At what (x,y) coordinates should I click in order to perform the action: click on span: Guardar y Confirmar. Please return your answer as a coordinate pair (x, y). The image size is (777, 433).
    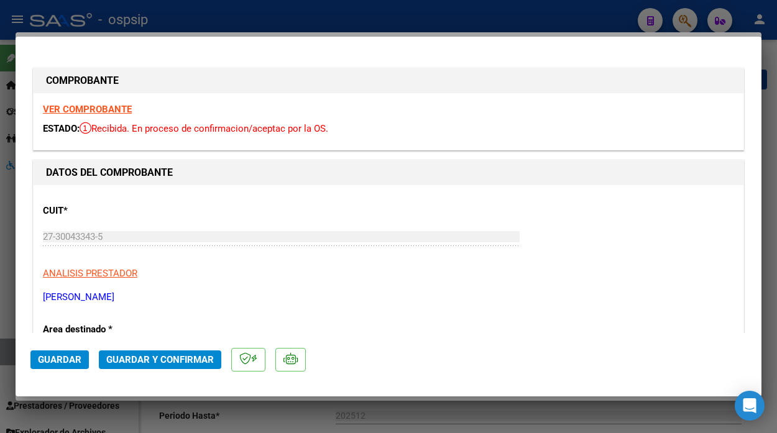
    Looking at the image, I should click on (160, 360).